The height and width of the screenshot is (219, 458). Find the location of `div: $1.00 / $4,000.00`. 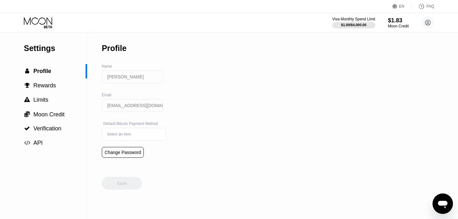

div: $1.00 / $4,000.00 is located at coordinates (354, 25).